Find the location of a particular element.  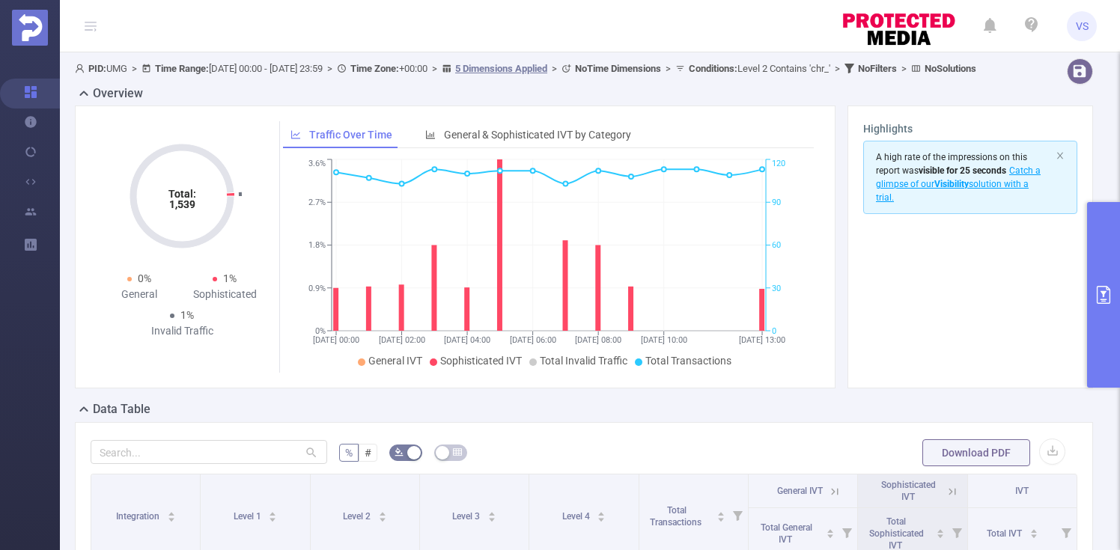

i: icon: table is located at coordinates (458, 452).